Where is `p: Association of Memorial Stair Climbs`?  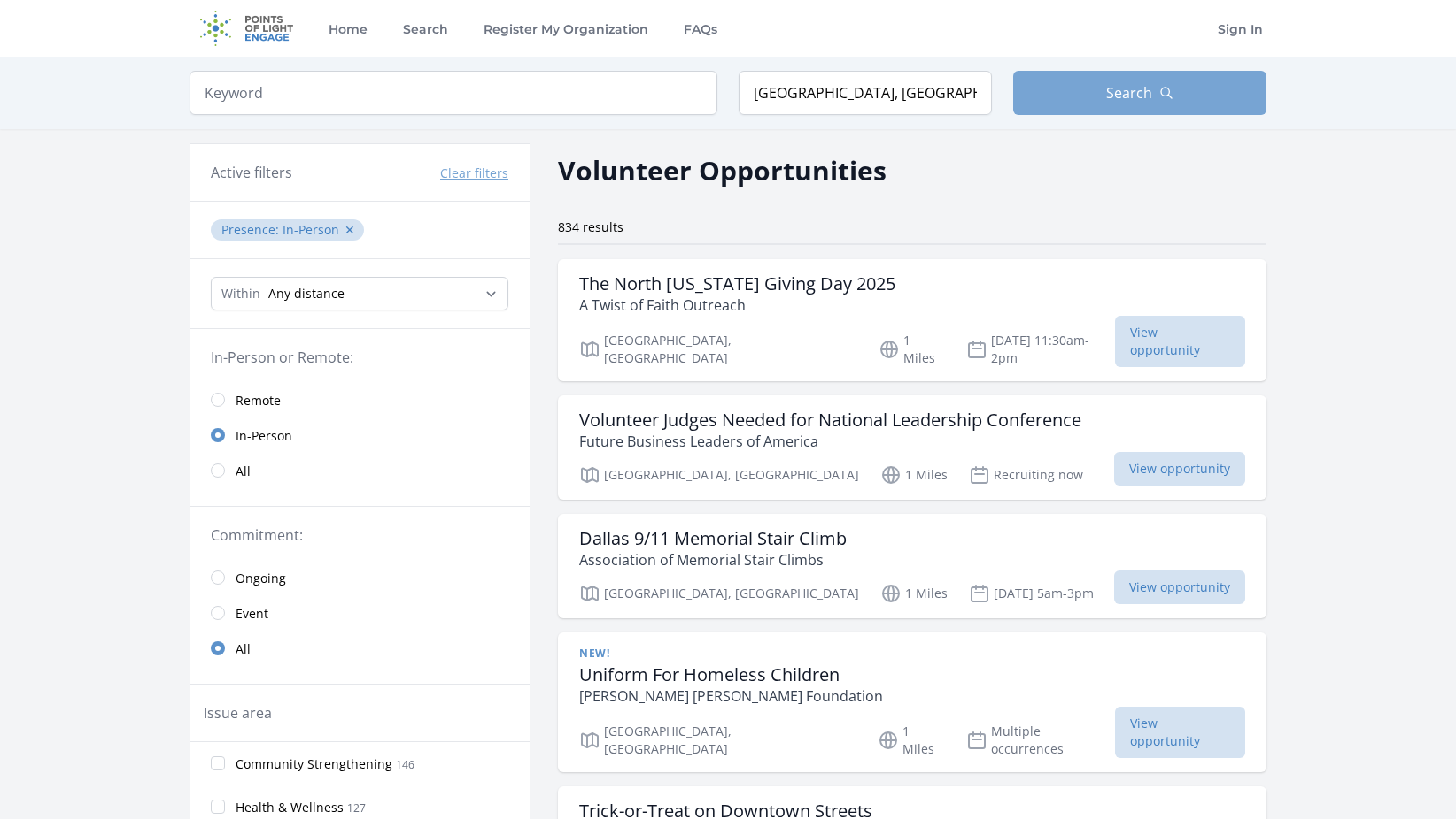
p: Association of Memorial Stair Climbs is located at coordinates (712, 560).